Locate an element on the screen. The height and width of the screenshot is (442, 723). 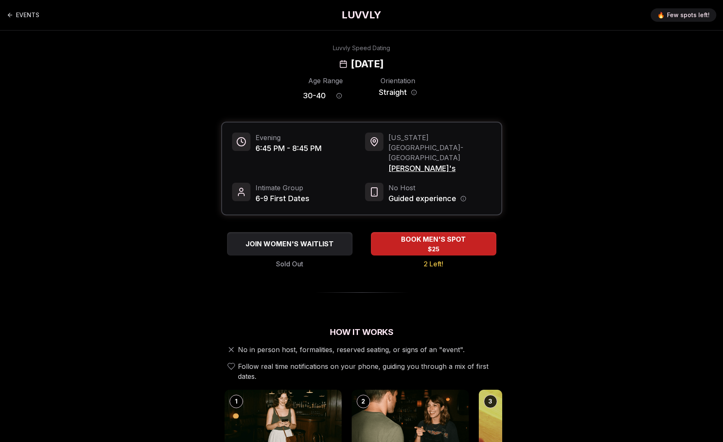
h1: LUVVLY is located at coordinates (361, 15).